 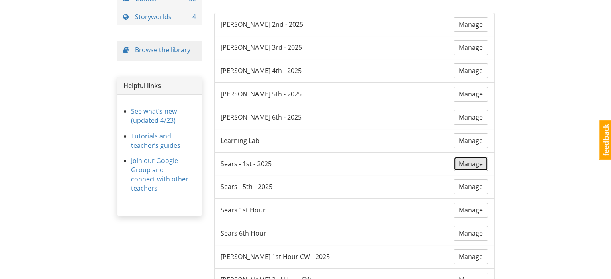 I want to click on a: Browse the library, so click(x=163, y=50).